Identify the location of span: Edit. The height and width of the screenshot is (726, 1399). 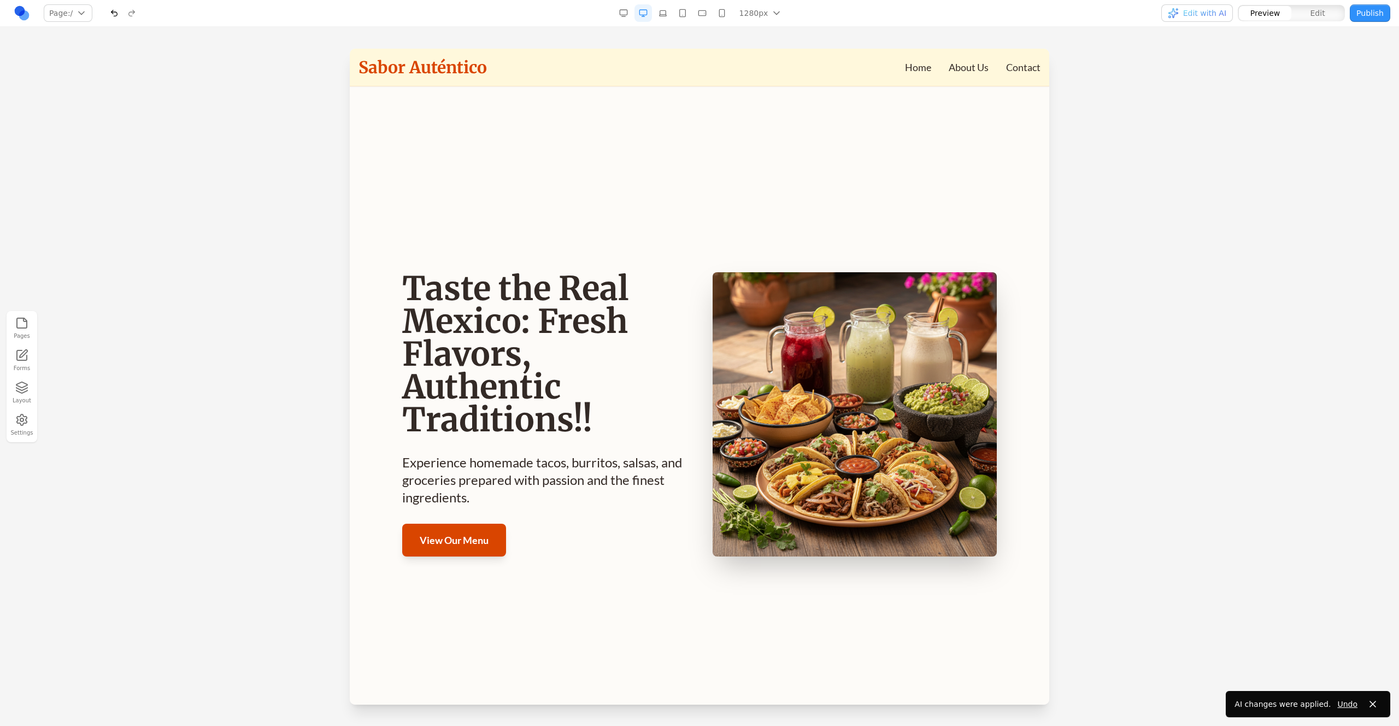
(1318, 13).